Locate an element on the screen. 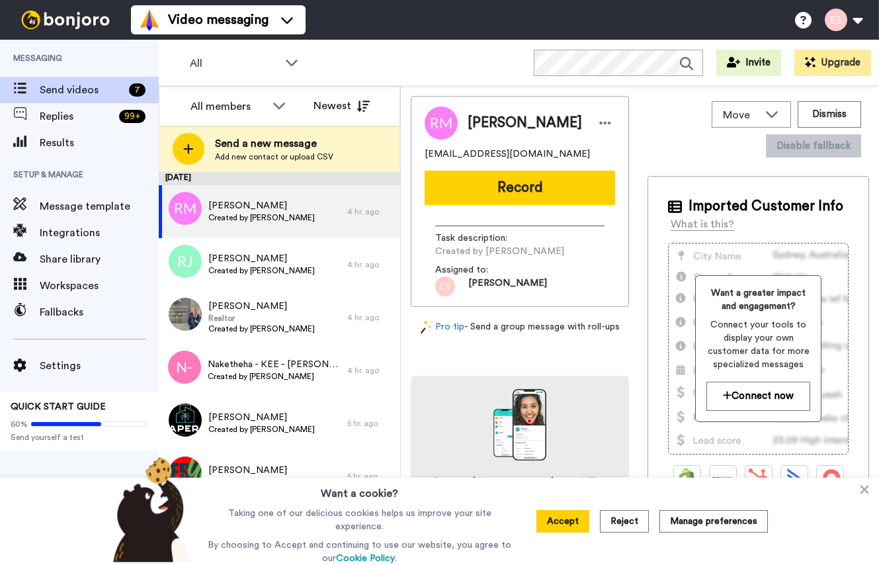  button: Newest is located at coordinates (341, 106).